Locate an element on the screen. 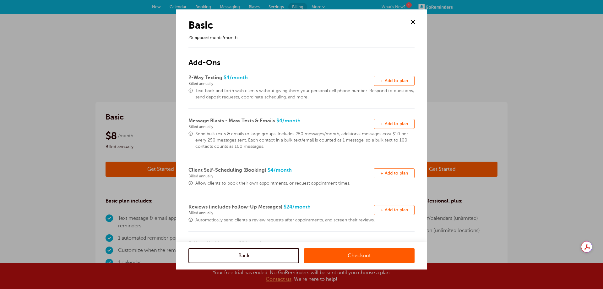 Image resolution: width=603 pixels, height=289 pixels. span: Automatically send clients a review requests after appointments, and screen their reviews. is located at coordinates (305, 220).